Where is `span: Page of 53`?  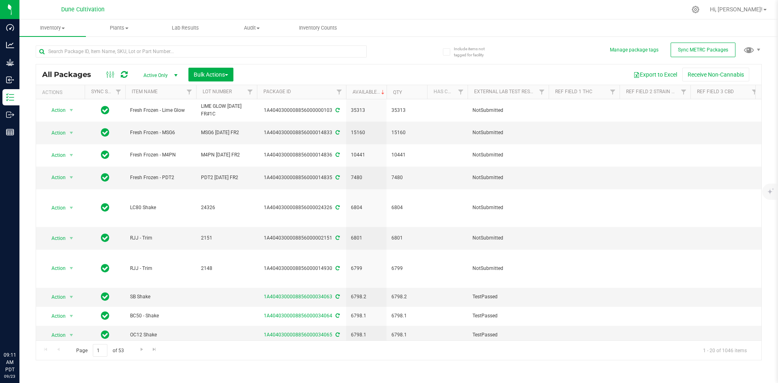 span: Page of 53 is located at coordinates (100, 350).